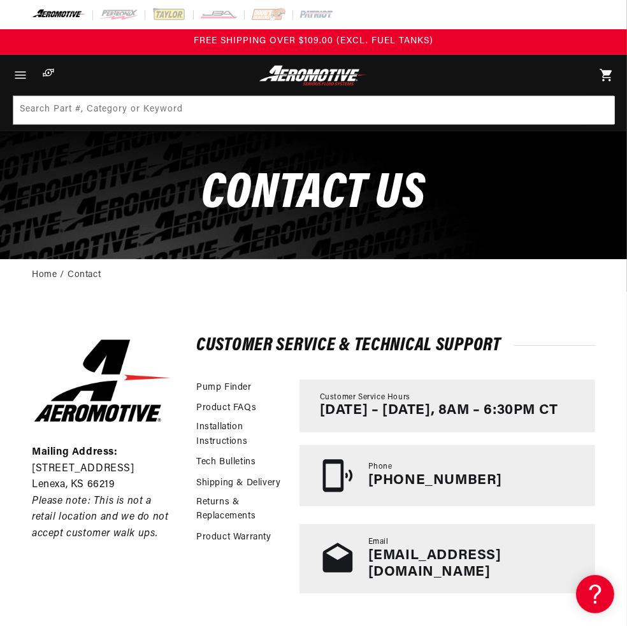 The width and height of the screenshot is (627, 626). I want to click on a: Contact, so click(84, 275).